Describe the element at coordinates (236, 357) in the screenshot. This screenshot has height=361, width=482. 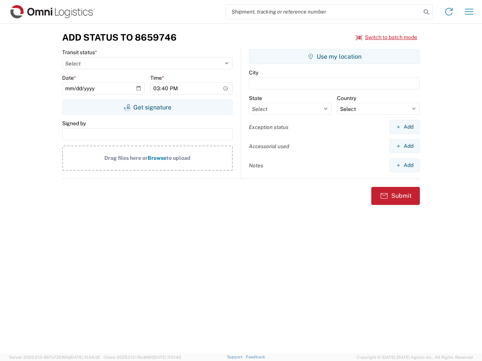
I see `a: Support` at that location.